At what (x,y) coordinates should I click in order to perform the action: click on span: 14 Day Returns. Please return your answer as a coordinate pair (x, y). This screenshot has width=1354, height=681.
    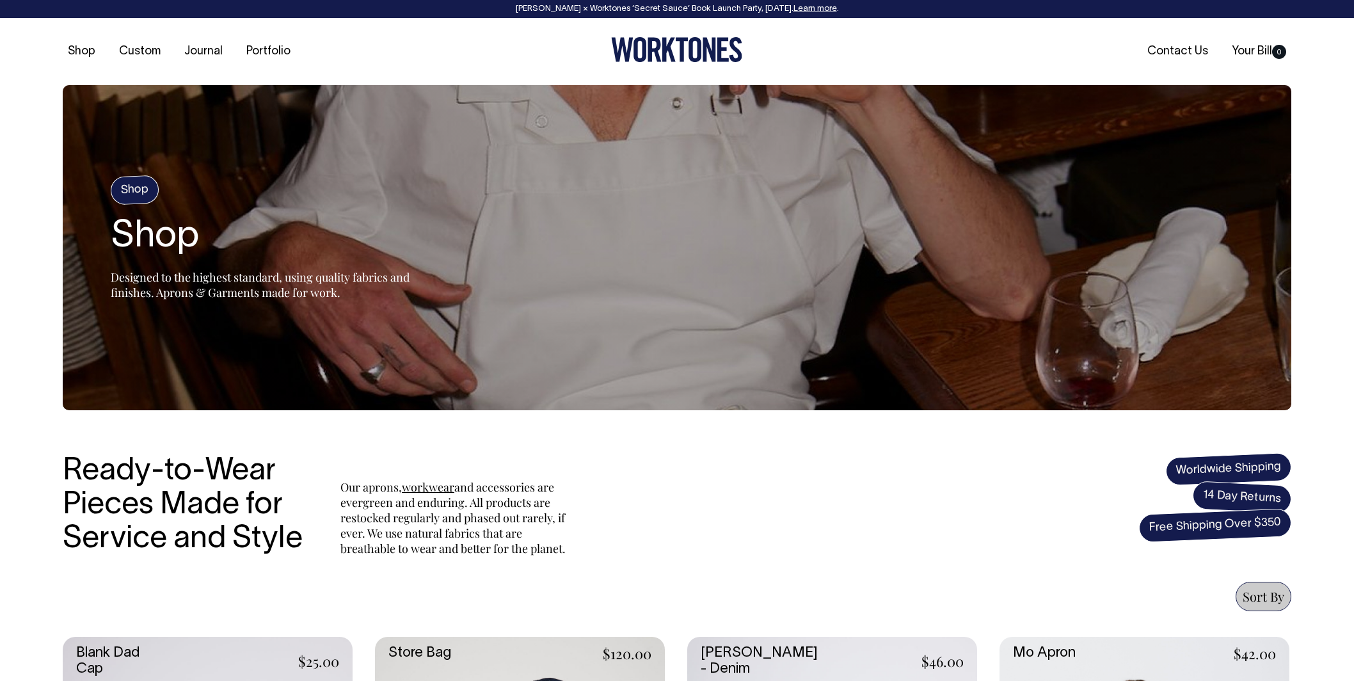
    Looking at the image, I should click on (1242, 497).